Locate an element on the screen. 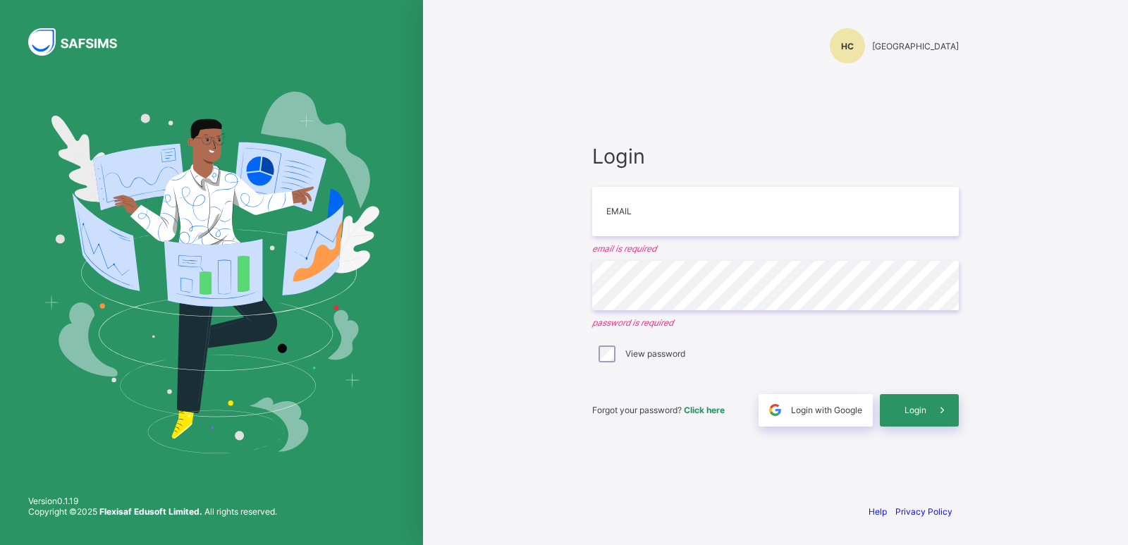  img: google.396cfc9801f0270233282035f929180a.svg is located at coordinates (775, 410).